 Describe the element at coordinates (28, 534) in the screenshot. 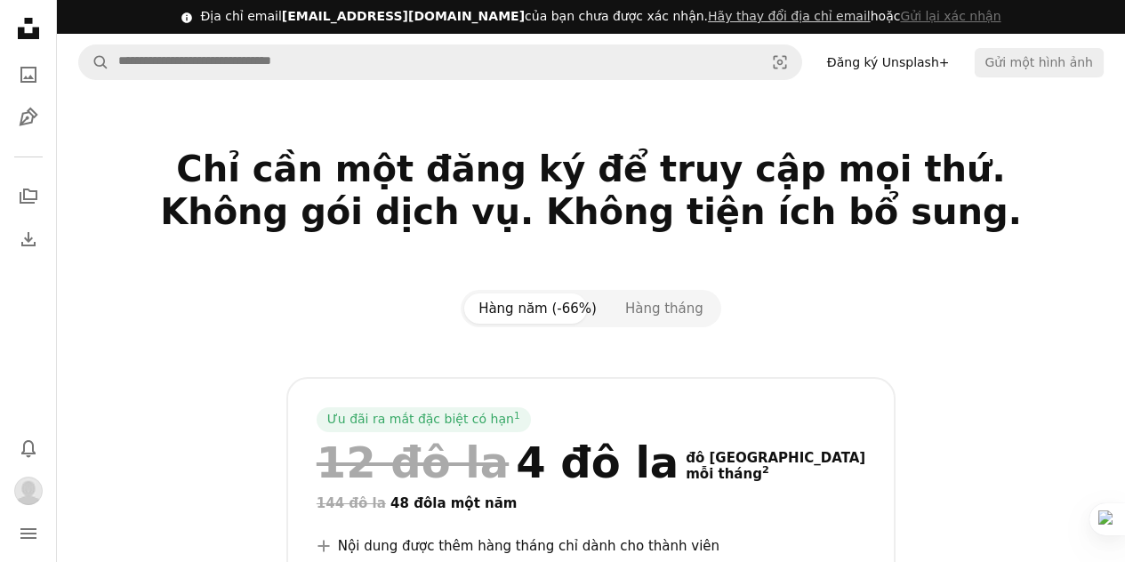

I see `button: Thực đơn` at that location.